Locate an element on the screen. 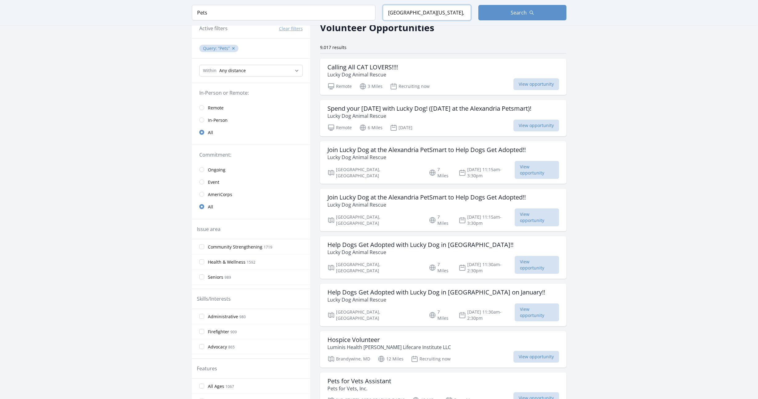  span: 989 is located at coordinates (228, 277).